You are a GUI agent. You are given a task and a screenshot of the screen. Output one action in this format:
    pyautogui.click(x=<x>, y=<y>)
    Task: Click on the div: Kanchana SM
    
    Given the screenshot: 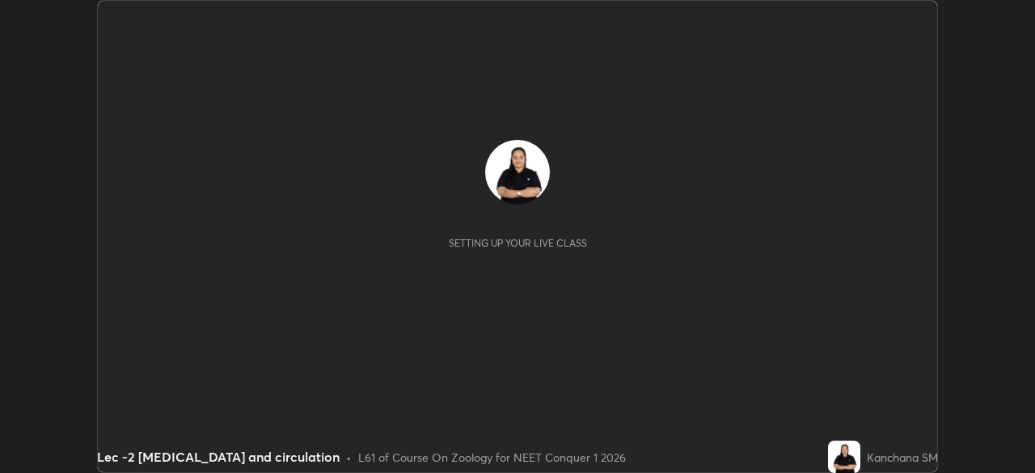 What is the action you would take?
    pyautogui.click(x=903, y=457)
    